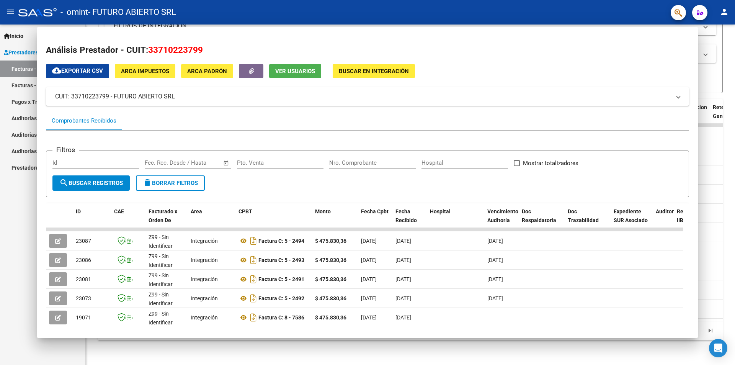 This screenshot has height=365, width=735. Describe the element at coordinates (406, 26) in the screenshot. I see `mat-panel-title: FILTROS DE INTEGRACION` at that location.